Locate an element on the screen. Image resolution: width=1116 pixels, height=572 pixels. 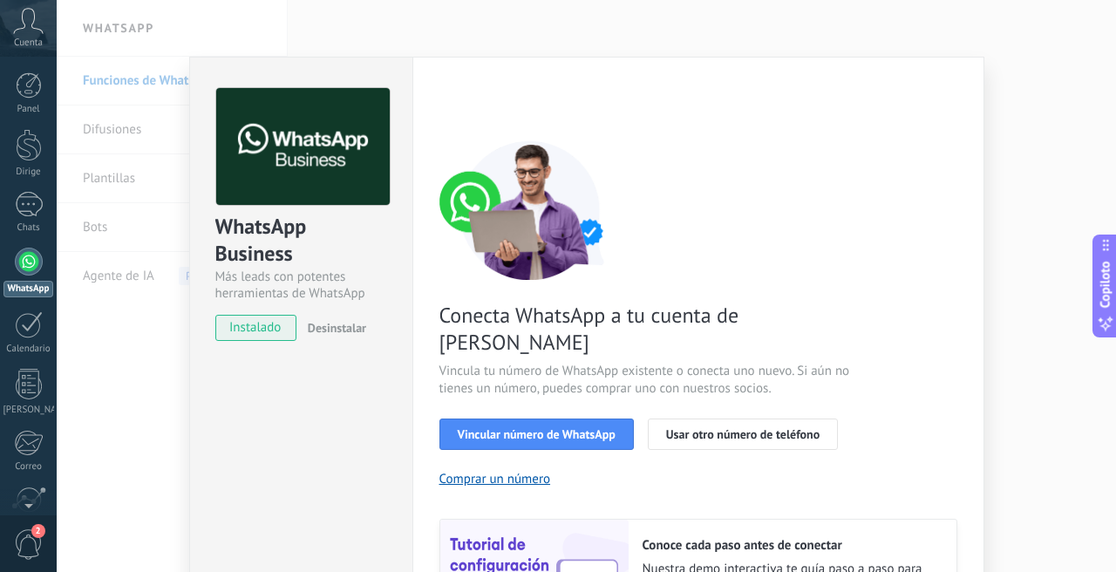
div: Más leads con potentes herramientas de WhatsApp is located at coordinates (301, 285).